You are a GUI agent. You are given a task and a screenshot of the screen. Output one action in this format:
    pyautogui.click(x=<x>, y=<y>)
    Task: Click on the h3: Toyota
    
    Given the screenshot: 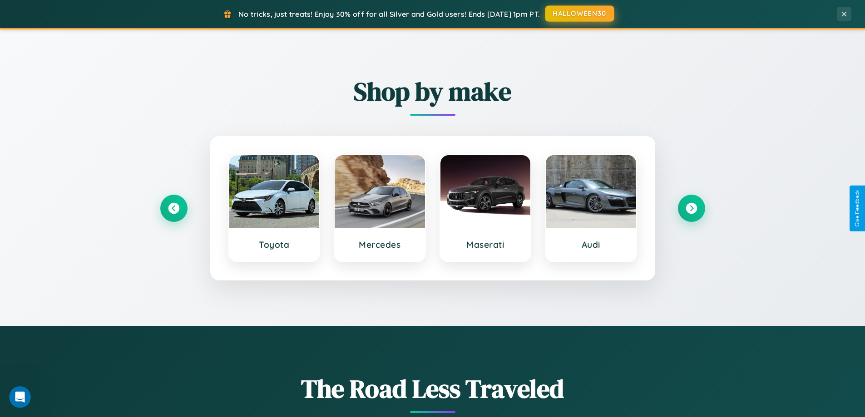 What is the action you would take?
    pyautogui.click(x=274, y=245)
    